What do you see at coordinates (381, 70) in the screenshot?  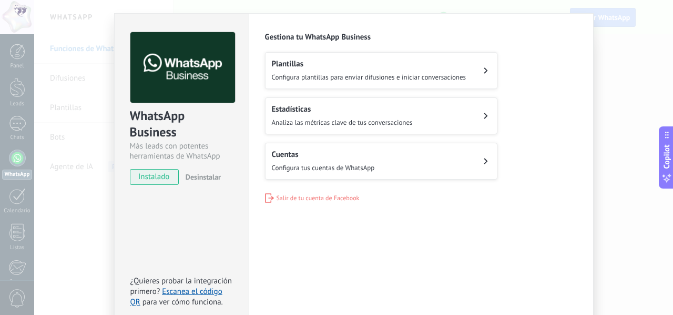 I see `button: PlantillasConfigura plantillas para enviar difusiones e iniciar conversaciones` at bounding box center [381, 70].